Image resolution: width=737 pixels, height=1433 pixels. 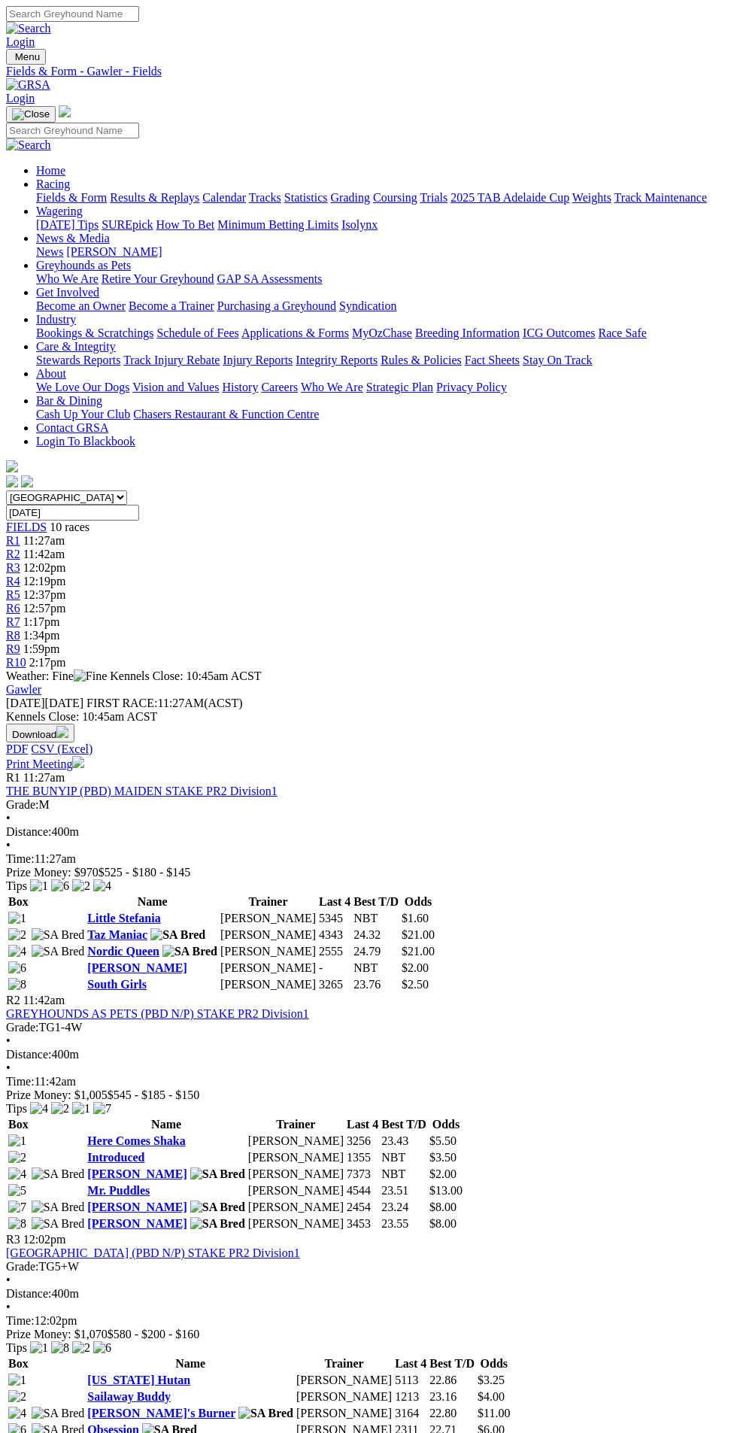 I want to click on a: Login, so click(x=20, y=41).